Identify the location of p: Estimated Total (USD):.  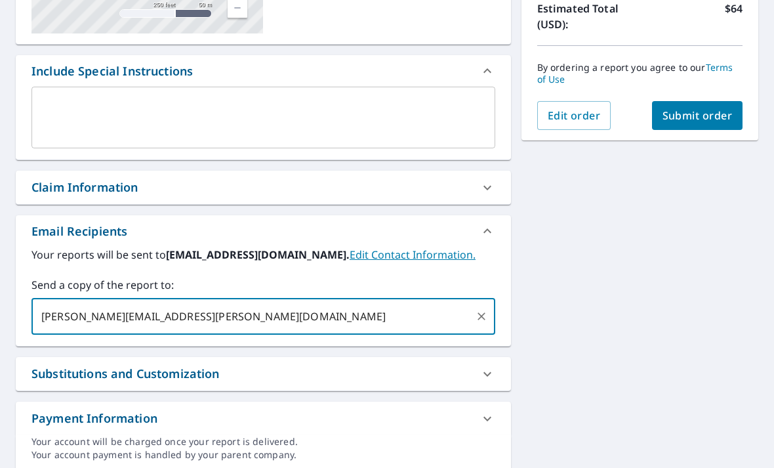
(589, 16).